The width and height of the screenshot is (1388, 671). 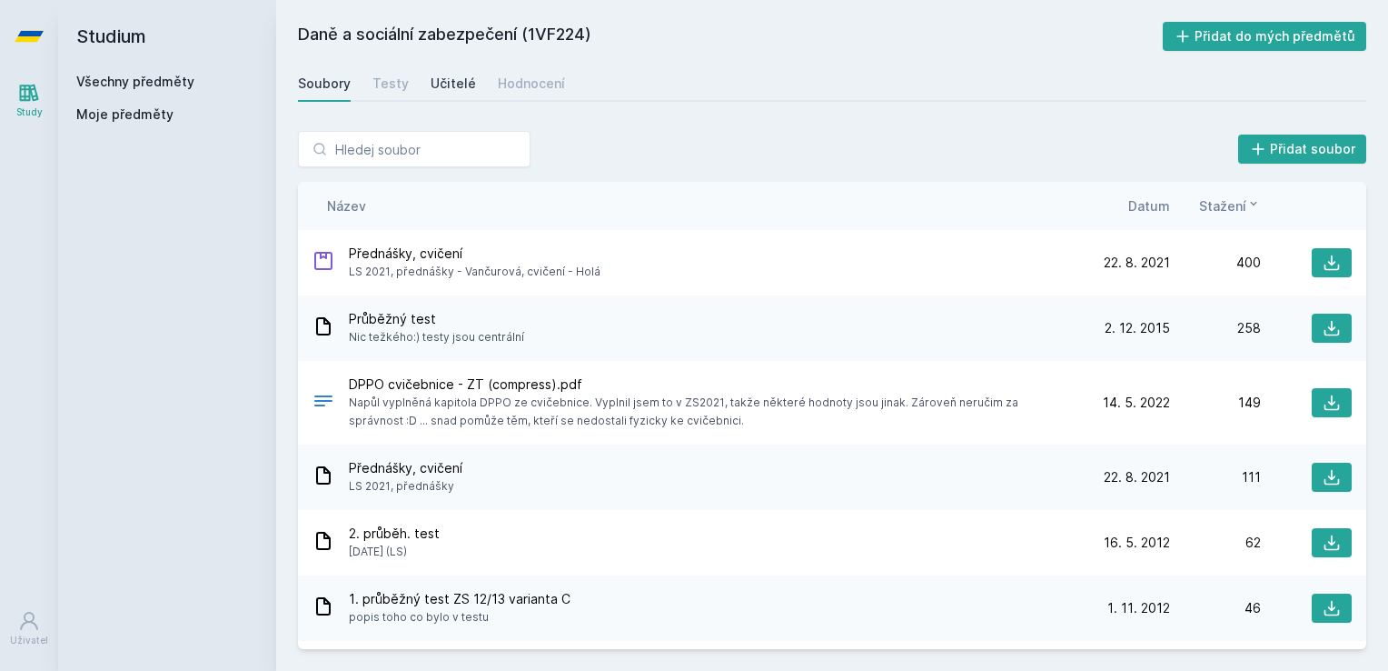 I want to click on div: 400, so click(x=1216, y=263).